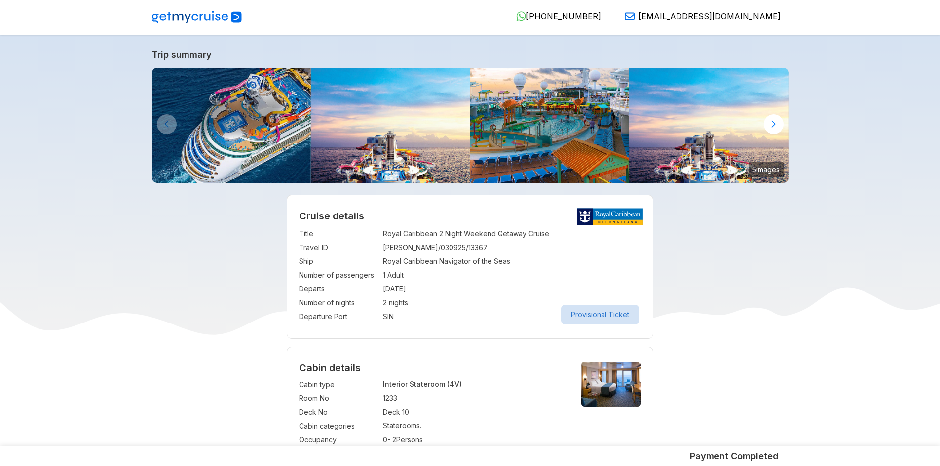 The image size is (940, 466). Describe the element at coordinates (470, 368) in the screenshot. I see `h4: Cabin details` at that location.